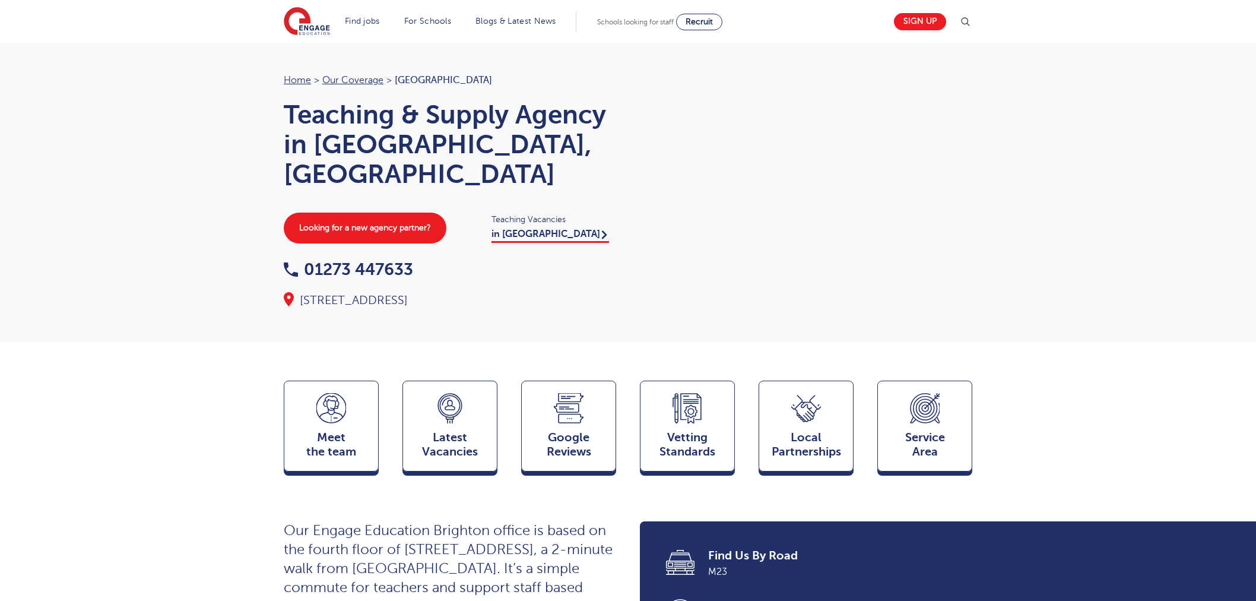 The image size is (1256, 601). I want to click on a: Sign up, so click(920, 21).